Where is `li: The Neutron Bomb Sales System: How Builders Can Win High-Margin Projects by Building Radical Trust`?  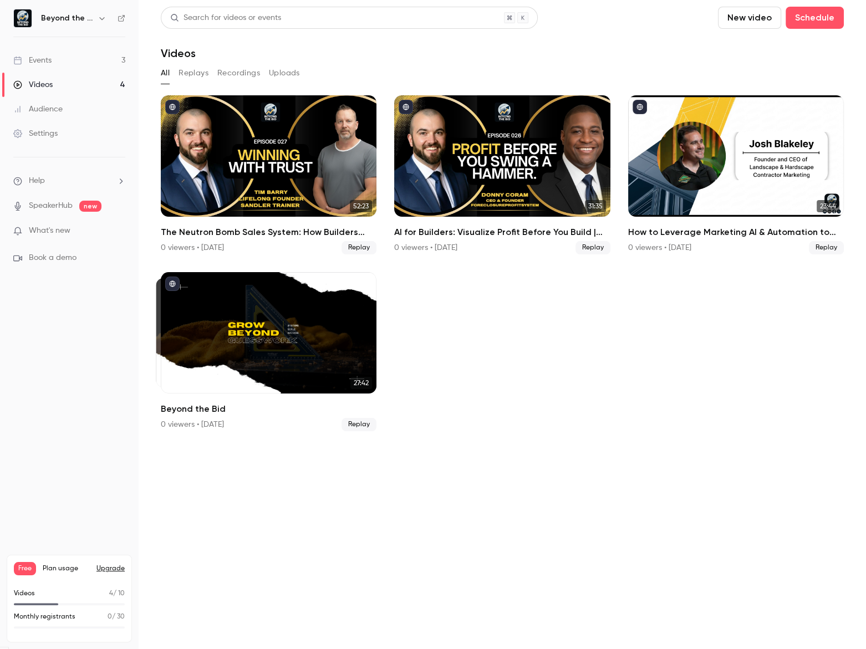
li: The Neutron Bomb Sales System: How Builders Can Win High-Margin Projects by Building Radical Trust is located at coordinates (268, 175).